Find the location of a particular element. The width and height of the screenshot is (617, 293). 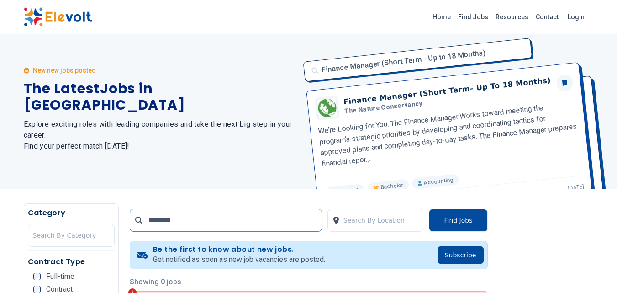

p: Showing 0 jobs is located at coordinates (309, 282).